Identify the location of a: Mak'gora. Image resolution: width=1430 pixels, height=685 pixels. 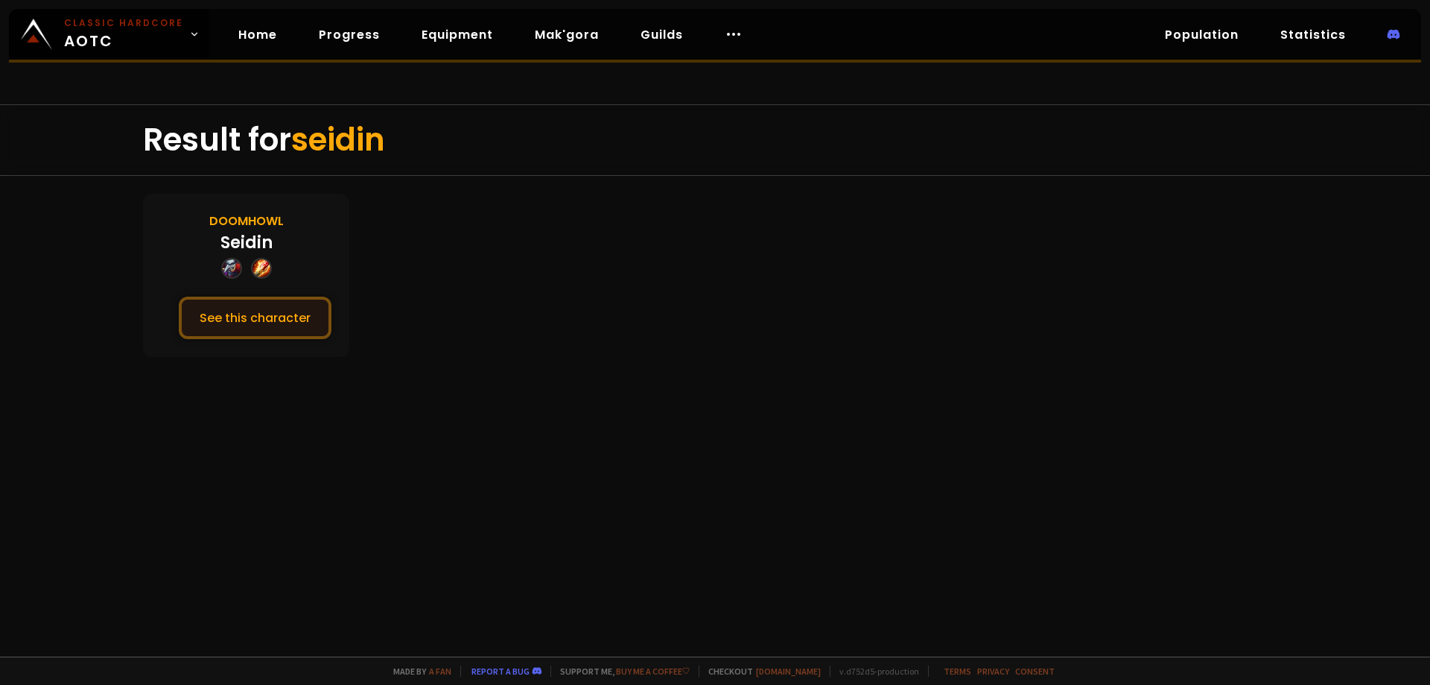
(567, 34).